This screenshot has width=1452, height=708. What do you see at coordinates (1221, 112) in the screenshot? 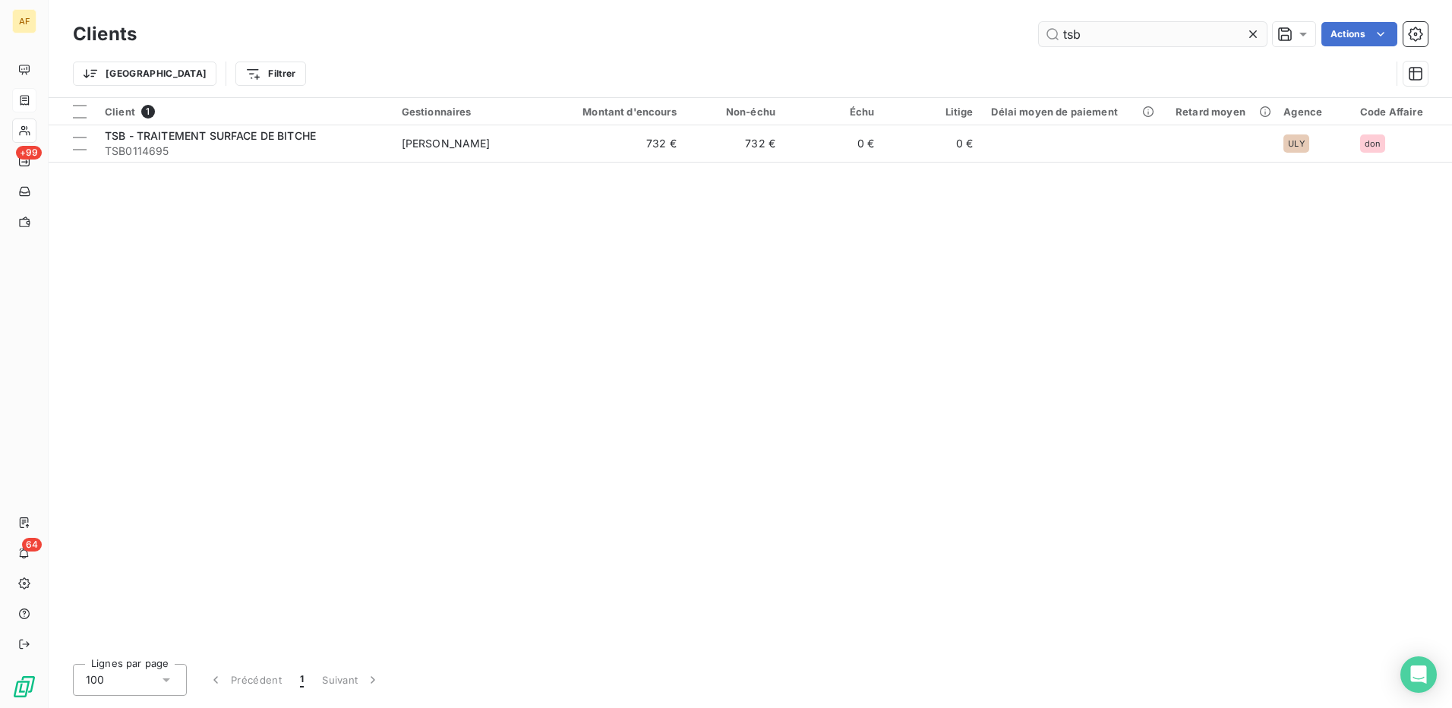
I see `div: Retard moyen` at bounding box center [1221, 112].